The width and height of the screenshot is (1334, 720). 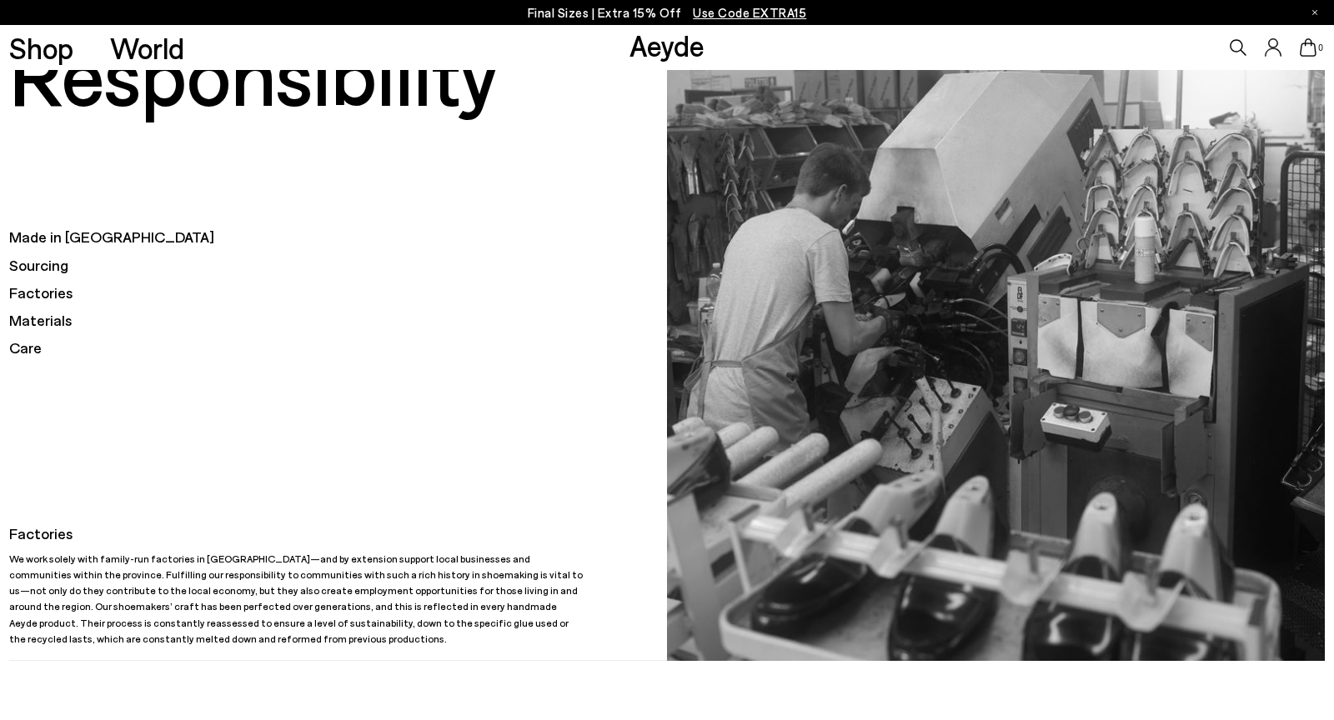 What do you see at coordinates (338, 348) in the screenshot?
I see `h5: Care` at bounding box center [338, 348].